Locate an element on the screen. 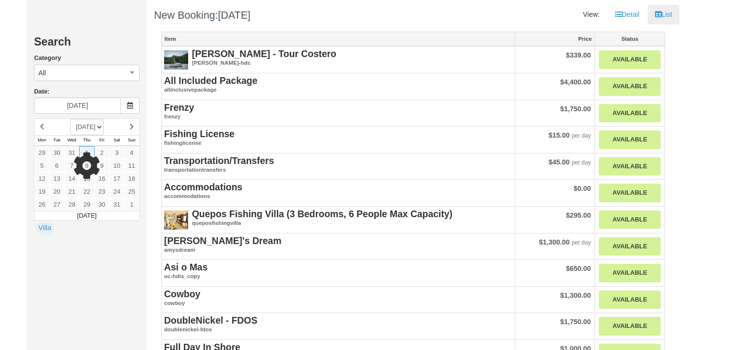 This screenshot has width=737, height=350. img: S61-1 is located at coordinates (176, 61).